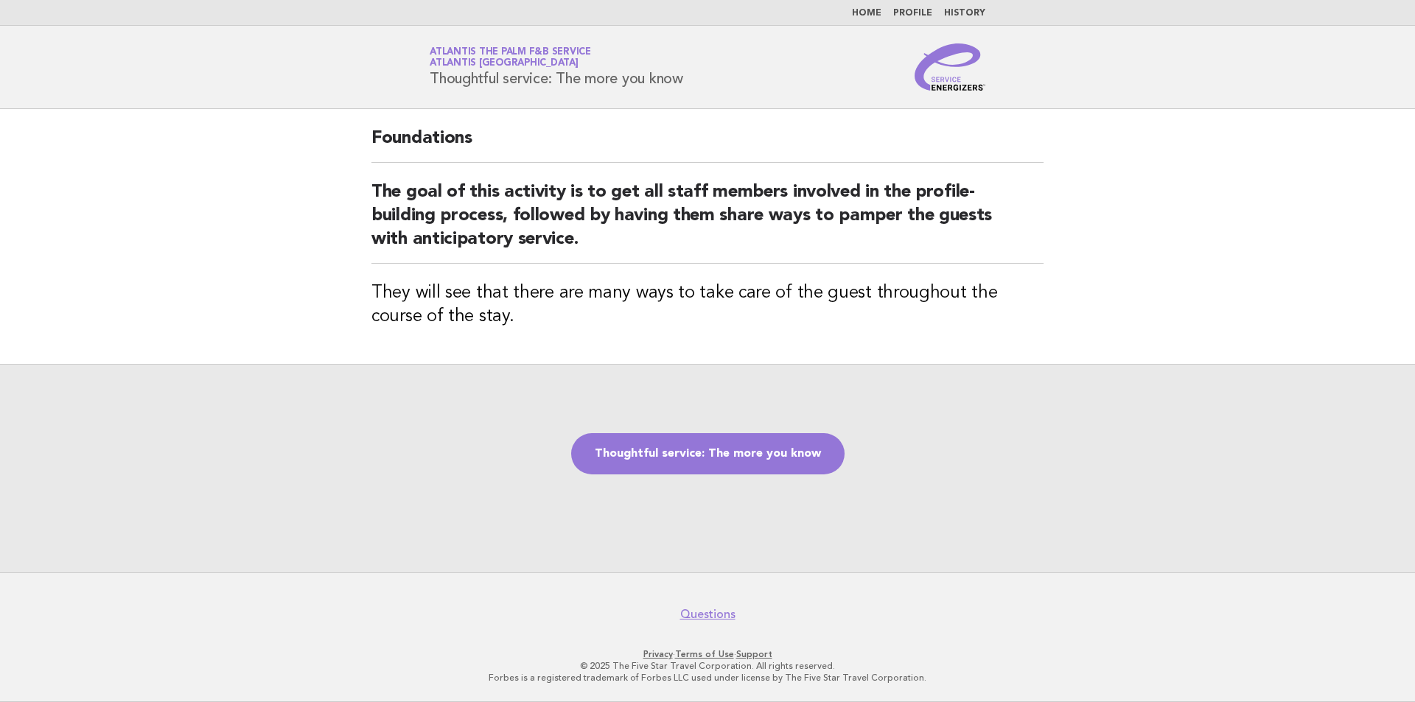 The image size is (1415, 702). What do you see at coordinates (707, 678) in the screenshot?
I see `p: Forbes is a registered trademark of Forbes LLC used under license by The Five Star Travel Corpora...` at bounding box center [707, 678].